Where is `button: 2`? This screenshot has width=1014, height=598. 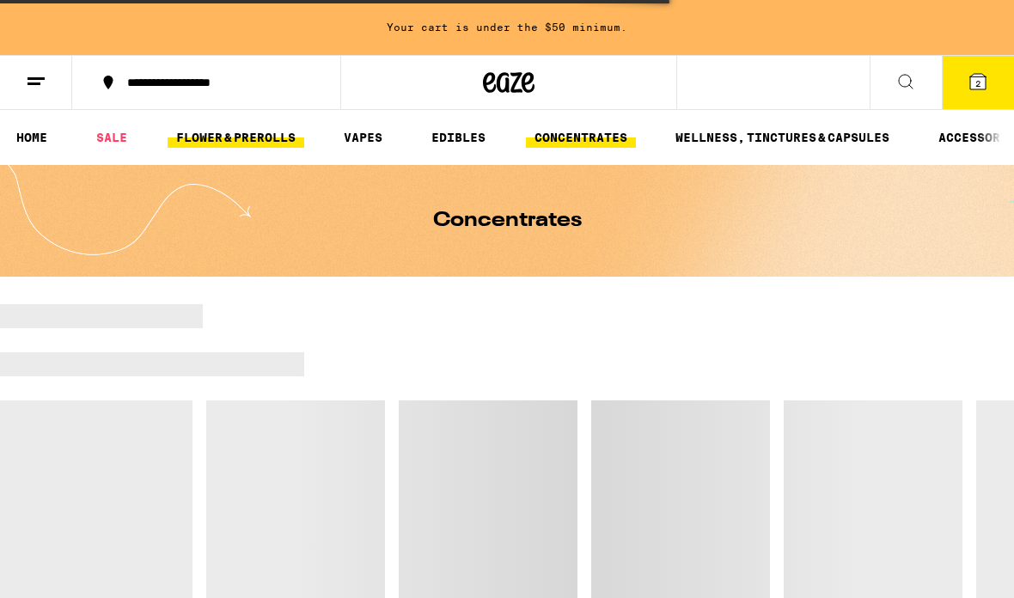
button: 2 is located at coordinates (978, 82).